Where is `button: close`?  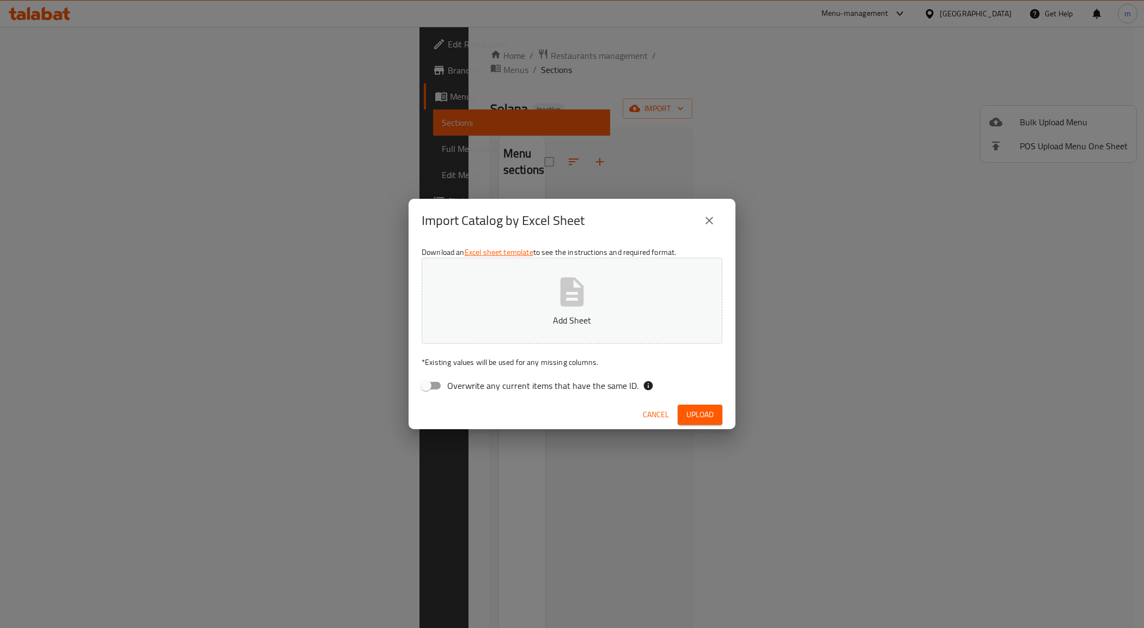 button: close is located at coordinates (709, 221).